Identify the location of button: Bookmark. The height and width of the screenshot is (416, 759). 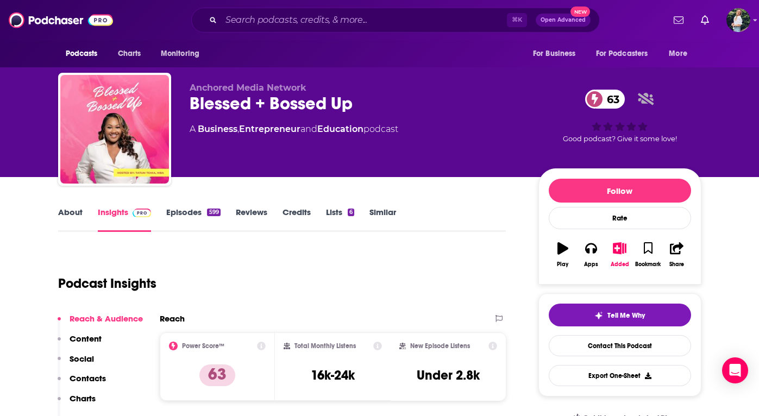
(648, 255).